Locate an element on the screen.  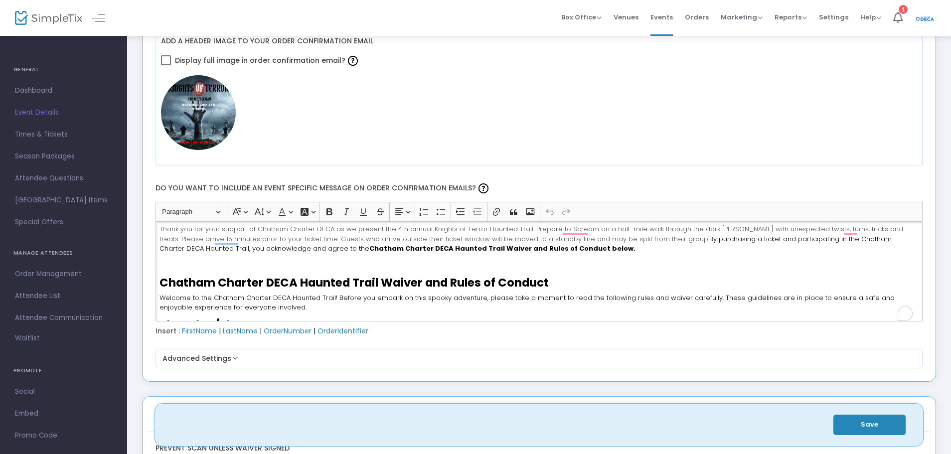
img: KOTInstagrampostAddisonDaniels750x472px.png is located at coordinates (198, 113).